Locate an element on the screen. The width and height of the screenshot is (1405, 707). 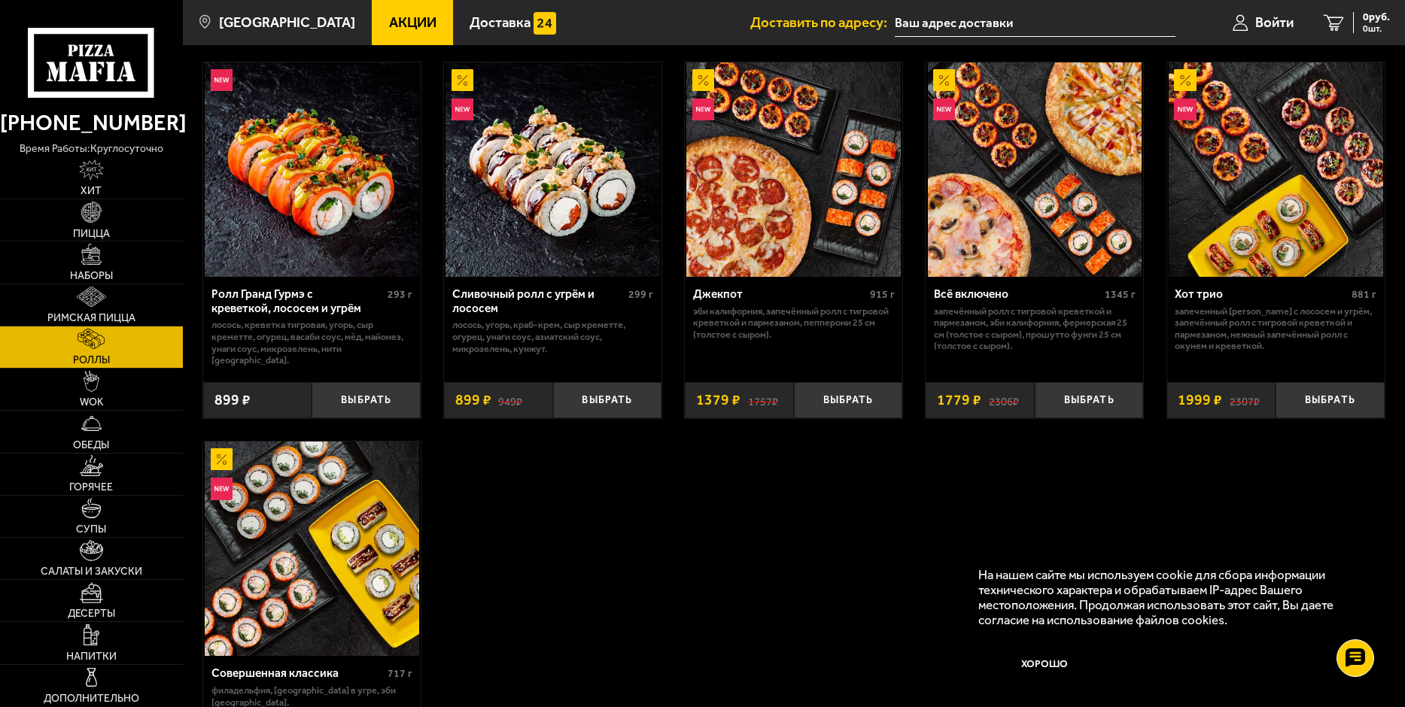
p: лосось, креветка тигровая, угорь, Сыр креметте, огурец, васаби соус, мёд, майонез, унаги соус, ми... is located at coordinates (312, 342).